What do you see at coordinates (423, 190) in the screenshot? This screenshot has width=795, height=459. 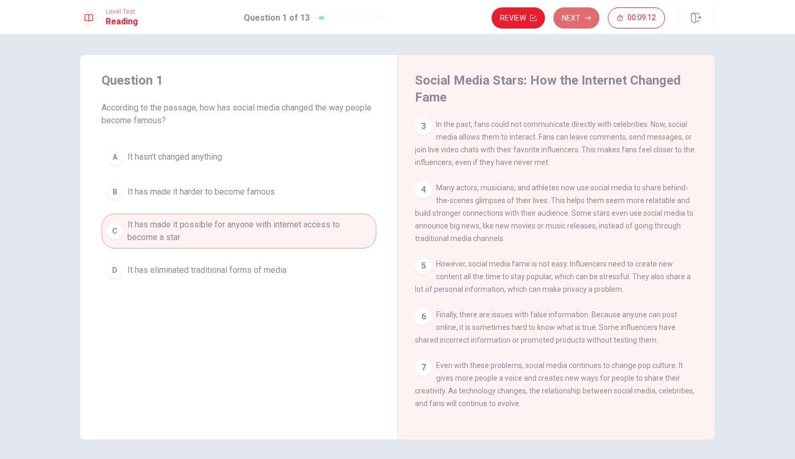 I see `div: 4` at bounding box center [423, 190].